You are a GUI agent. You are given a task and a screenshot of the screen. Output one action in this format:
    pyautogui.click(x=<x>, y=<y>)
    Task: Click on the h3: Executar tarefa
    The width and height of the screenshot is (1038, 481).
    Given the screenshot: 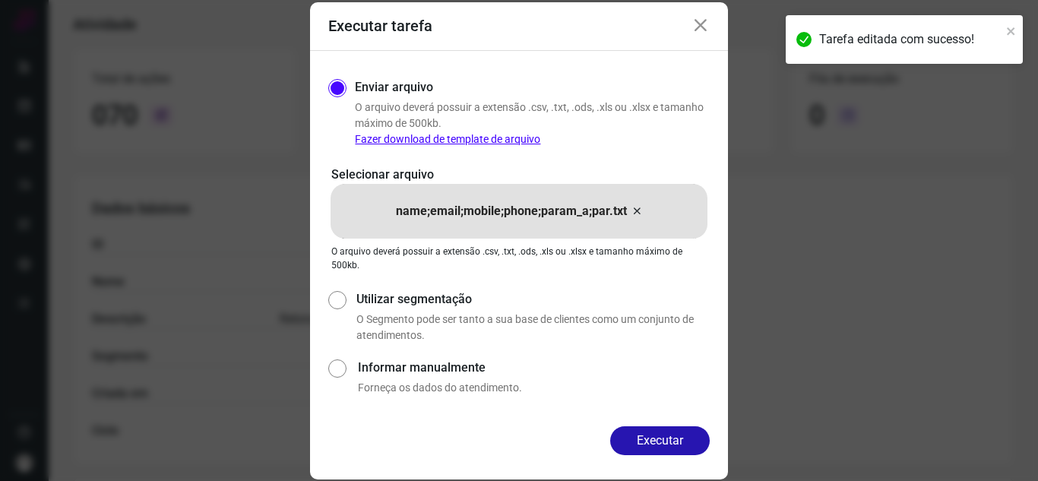 What is the action you would take?
    pyautogui.click(x=380, y=26)
    